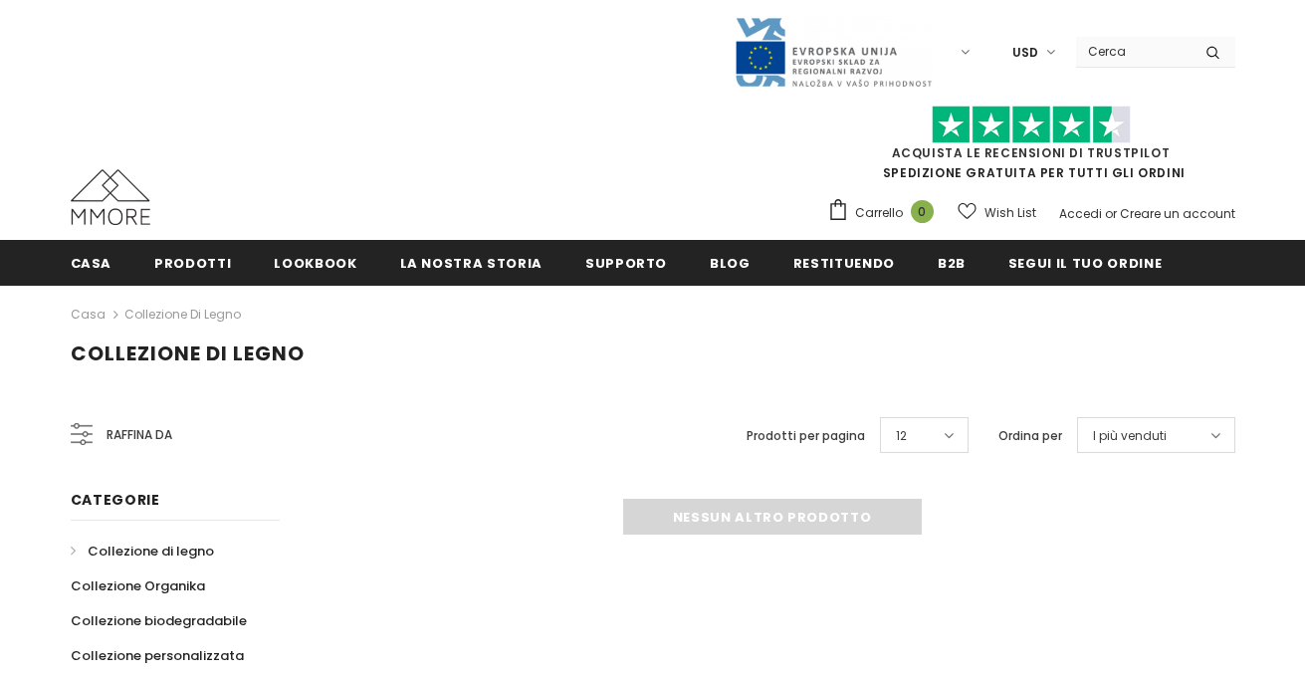  I want to click on span: Blog, so click(729, 263).